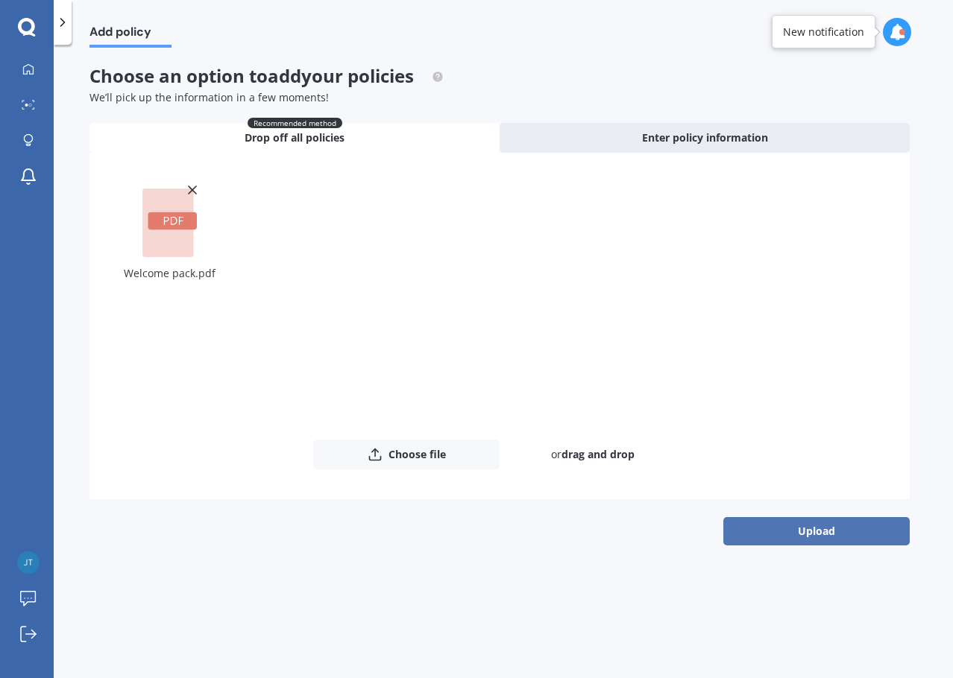  What do you see at coordinates (816, 532) in the screenshot?
I see `button: Upload` at bounding box center [816, 532].